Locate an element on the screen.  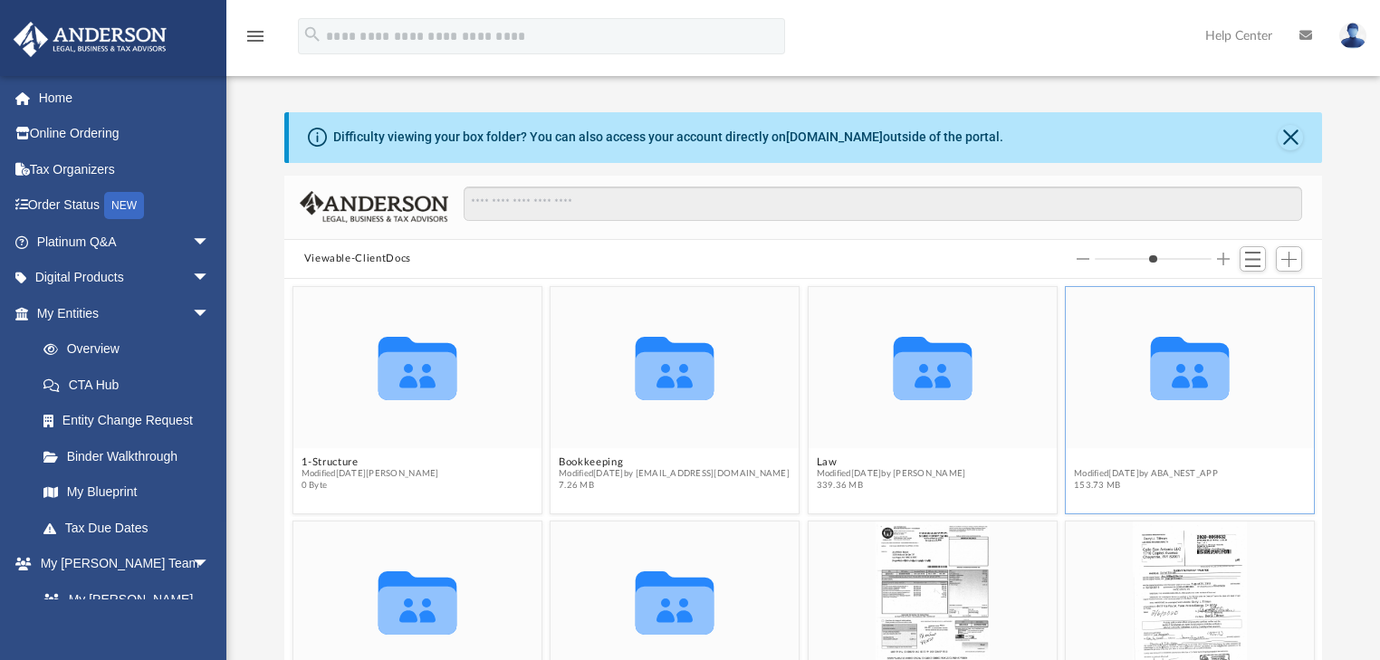
span: 7.26 MB is located at coordinates (674, 485).